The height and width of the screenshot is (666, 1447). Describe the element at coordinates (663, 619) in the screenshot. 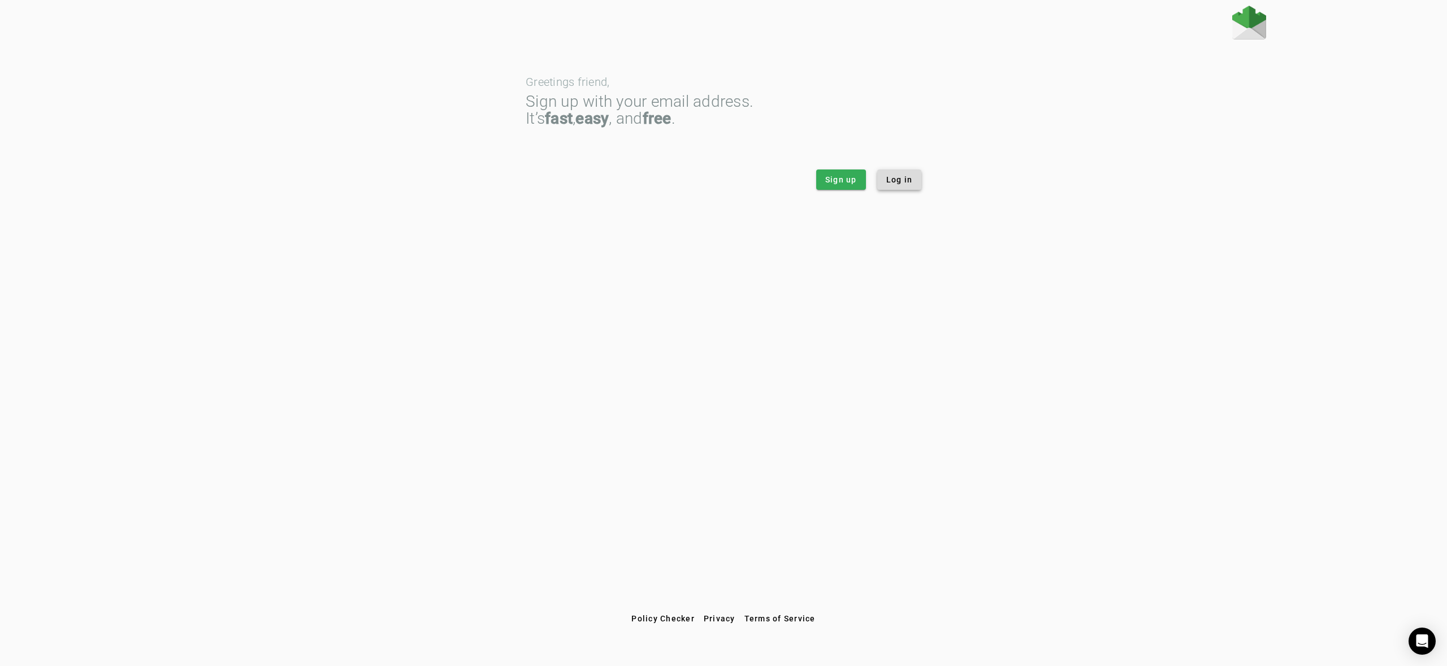

I see `button: Policy Checker` at that location.